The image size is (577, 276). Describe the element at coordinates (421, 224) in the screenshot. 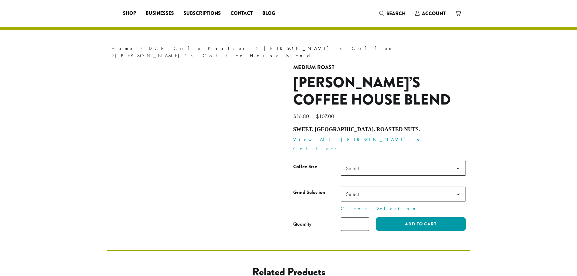

I see `button: Add to cart` at that location.